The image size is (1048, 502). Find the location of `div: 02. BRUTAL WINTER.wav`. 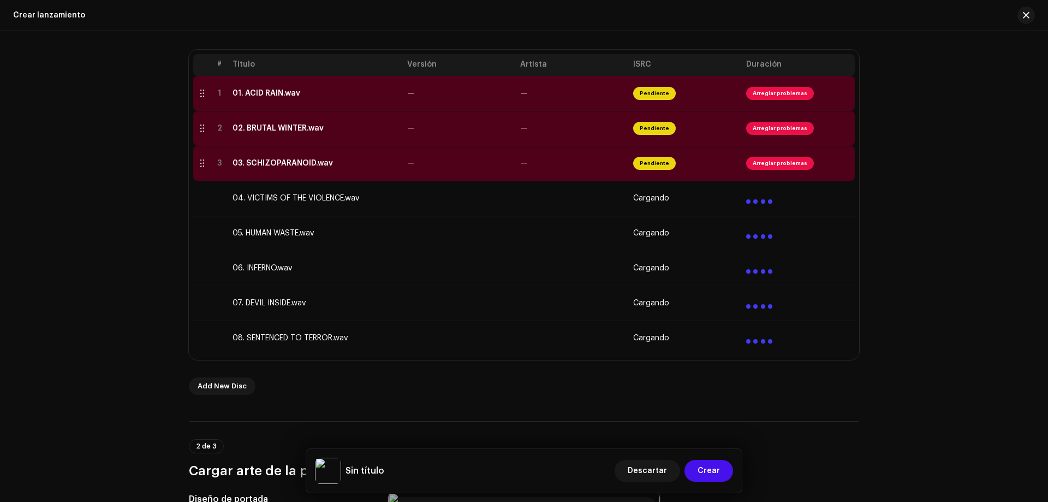

div: 02. BRUTAL WINTER.wav is located at coordinates (278, 128).